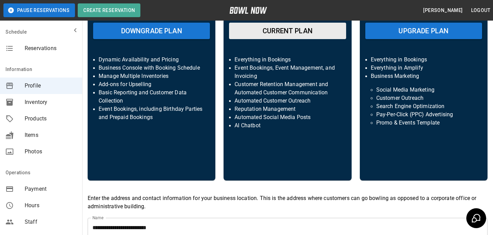 The width and height of the screenshot is (493, 235). What do you see at coordinates (151, 68) in the screenshot?
I see `p: Business Console with Booking Schedule` at bounding box center [151, 68].